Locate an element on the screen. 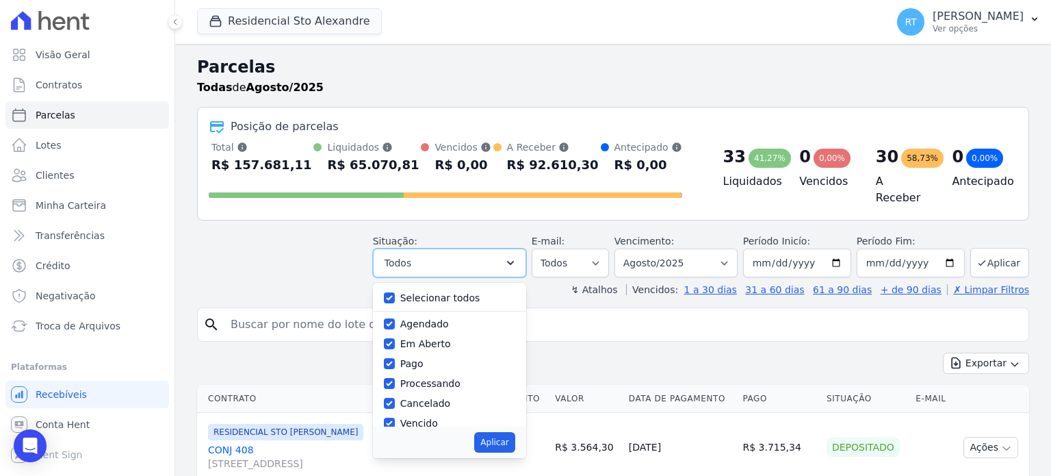 The height and width of the screenshot is (476, 1051). div: Posição de parcelas is located at coordinates (285, 127).